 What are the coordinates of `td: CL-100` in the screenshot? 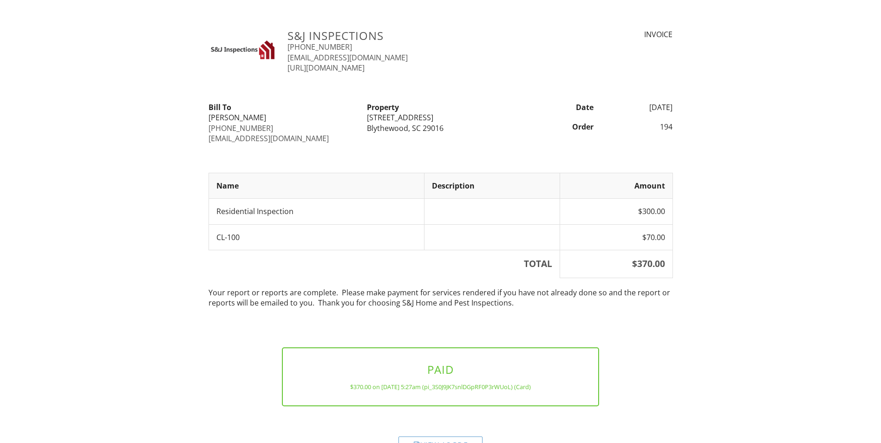 It's located at (316, 237).